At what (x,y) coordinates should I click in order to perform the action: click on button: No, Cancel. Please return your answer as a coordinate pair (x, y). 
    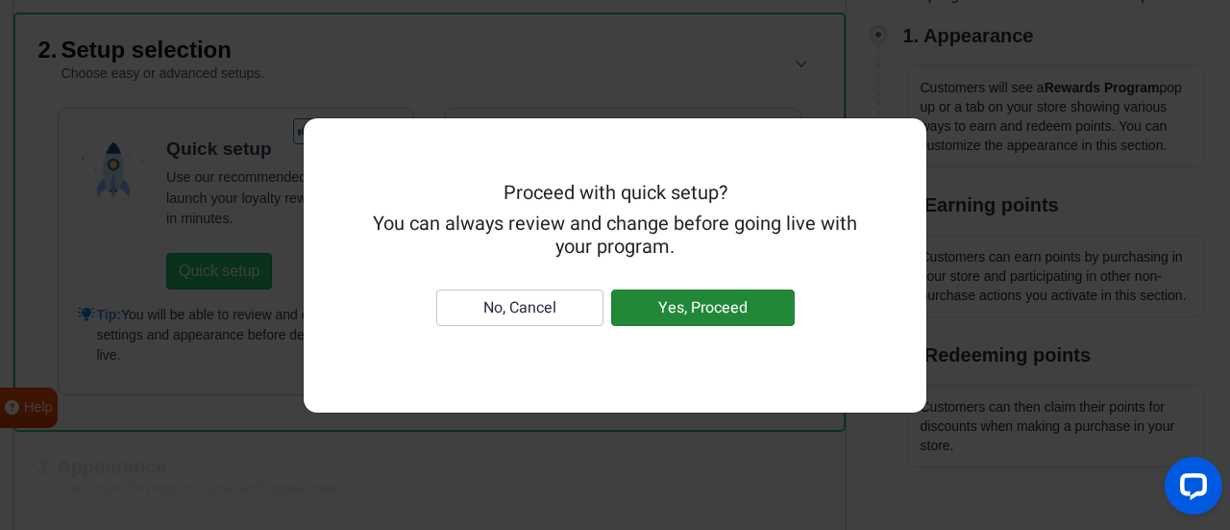
    Looking at the image, I should click on (520, 308).